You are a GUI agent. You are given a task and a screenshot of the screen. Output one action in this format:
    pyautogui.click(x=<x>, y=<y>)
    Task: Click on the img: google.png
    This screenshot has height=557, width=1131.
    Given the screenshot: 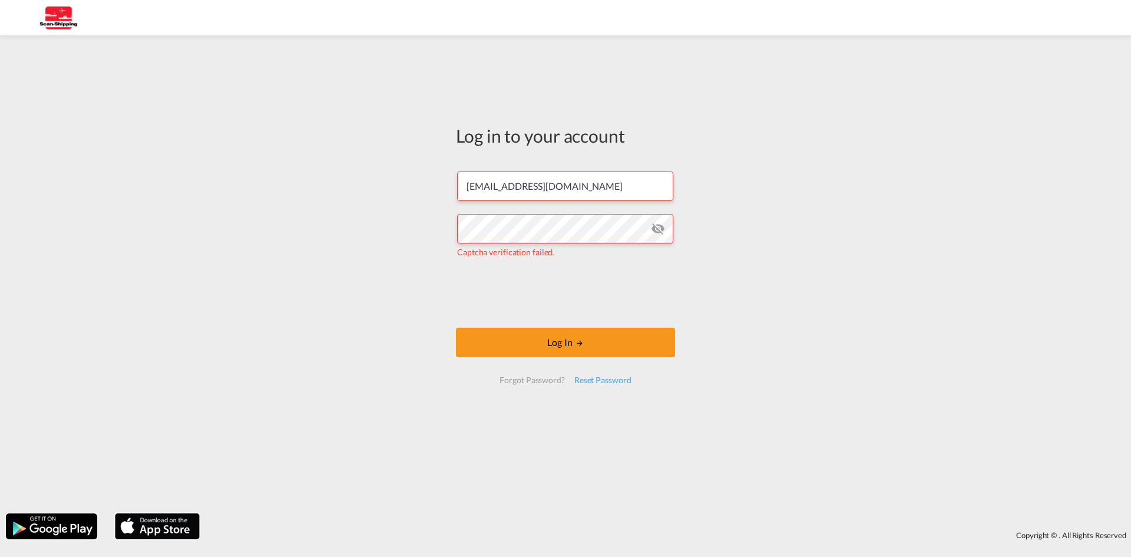 What is the action you would take?
    pyautogui.click(x=51, y=526)
    